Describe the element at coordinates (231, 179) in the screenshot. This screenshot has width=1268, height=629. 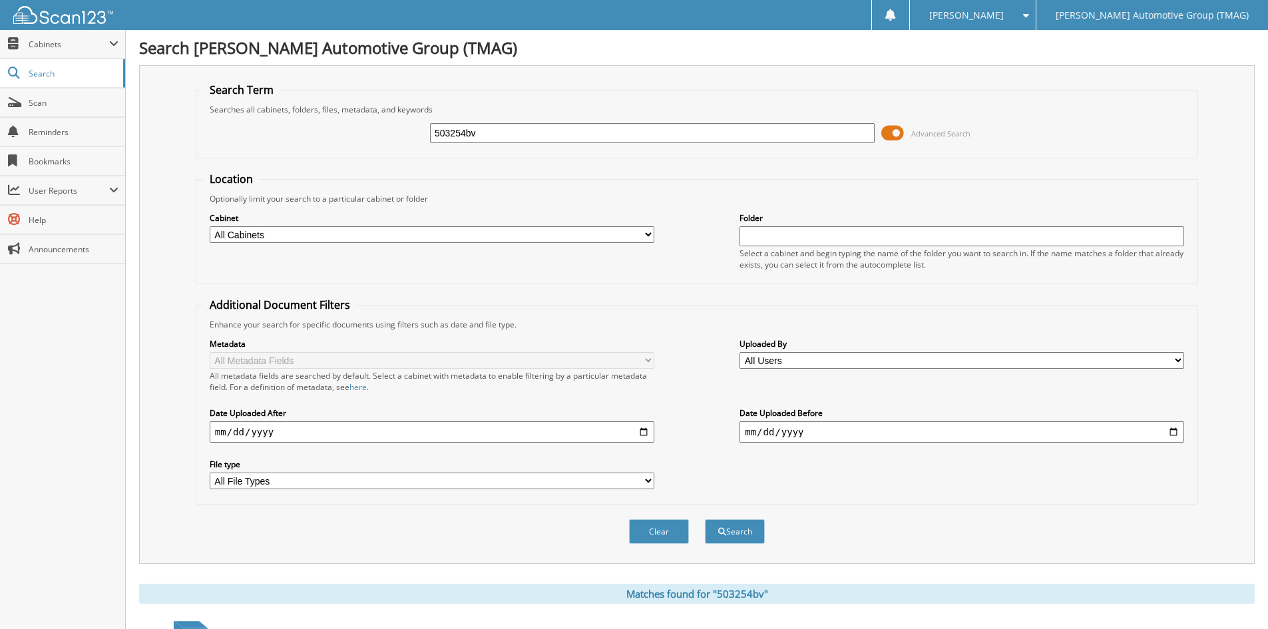
I see `legend: Location` at that location.